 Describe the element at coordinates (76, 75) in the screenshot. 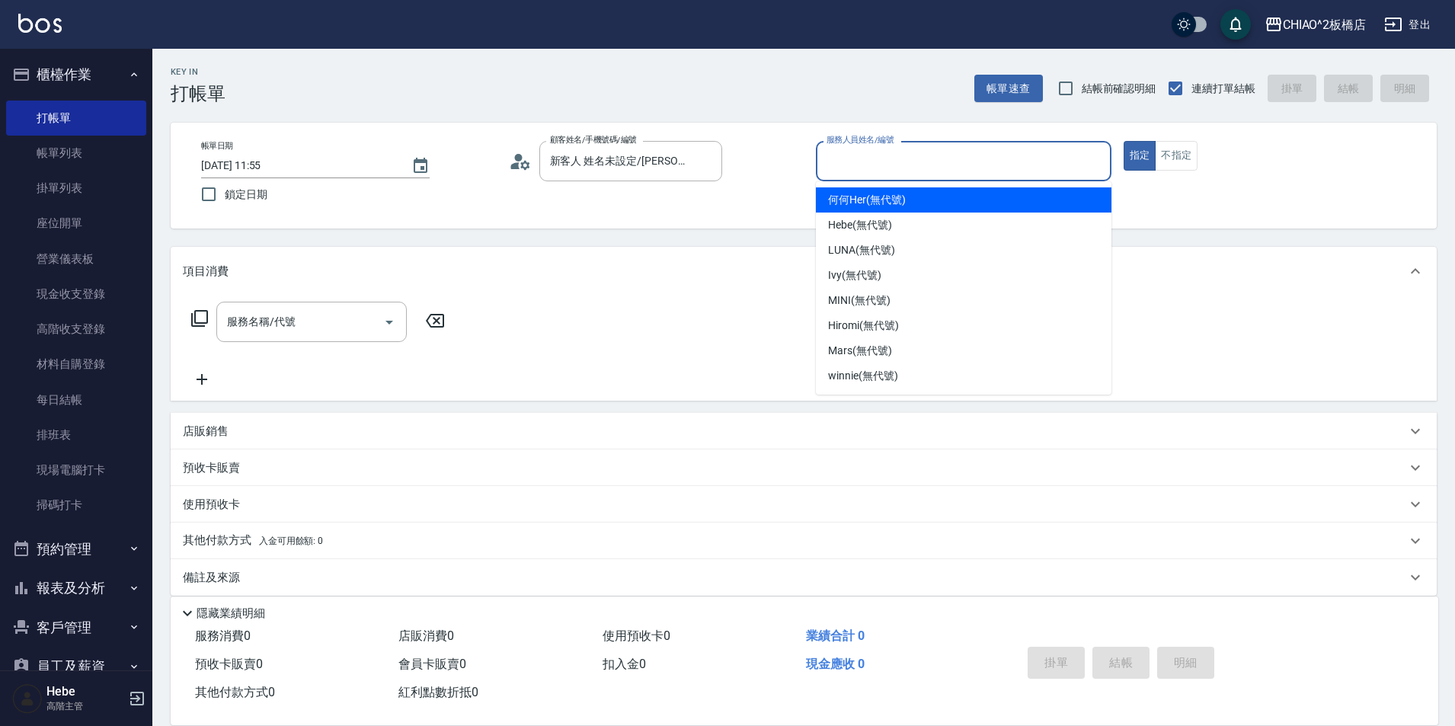

I see `button: 櫃檯作業` at that location.